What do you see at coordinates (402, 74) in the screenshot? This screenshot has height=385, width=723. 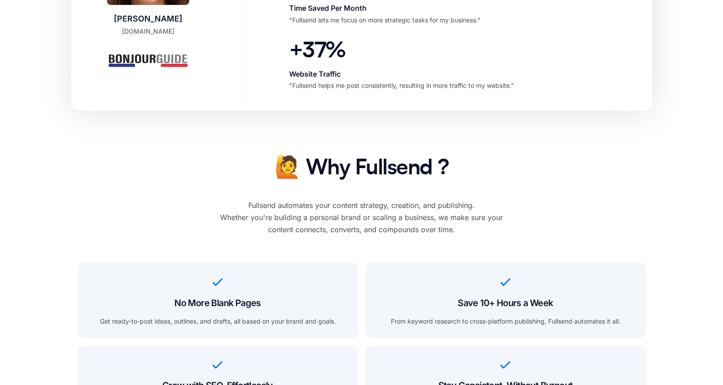 I see `p: Website Traffic` at bounding box center [402, 74].